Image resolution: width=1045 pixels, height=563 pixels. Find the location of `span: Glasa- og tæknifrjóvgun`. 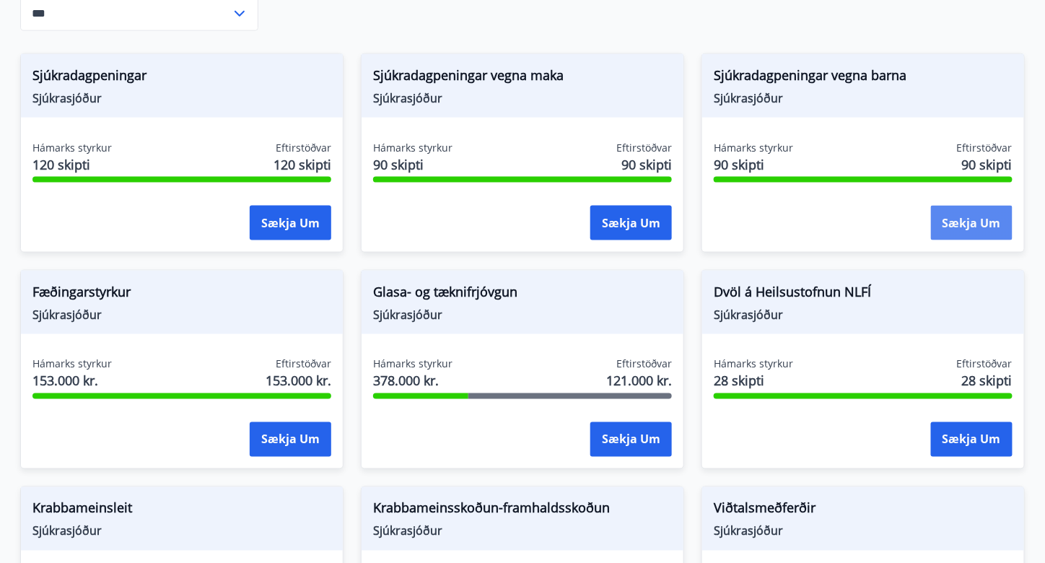

span: Glasa- og tæknifrjóvgun is located at coordinates (523, 295).